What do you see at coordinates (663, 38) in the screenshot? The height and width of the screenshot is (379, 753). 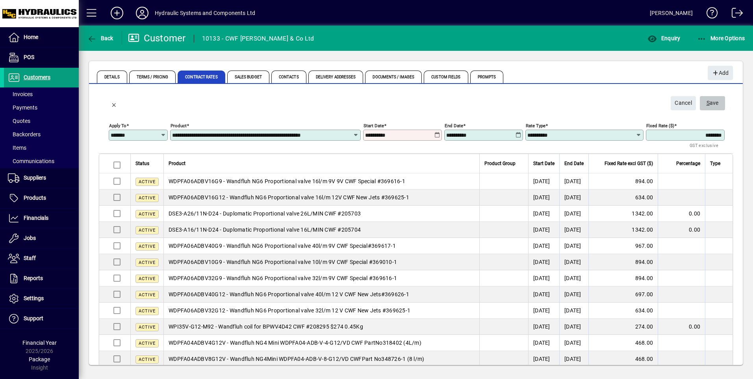 I see `span: Enquiry` at bounding box center [663, 38].